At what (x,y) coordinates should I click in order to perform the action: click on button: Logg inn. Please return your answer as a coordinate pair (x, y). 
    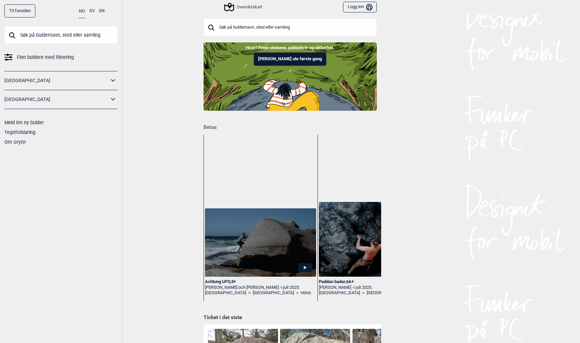
    Looking at the image, I should click on (360, 7).